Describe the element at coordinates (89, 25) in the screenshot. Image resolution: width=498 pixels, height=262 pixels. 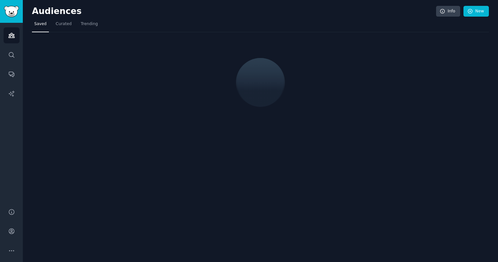
I see `a: Trending` at that location.